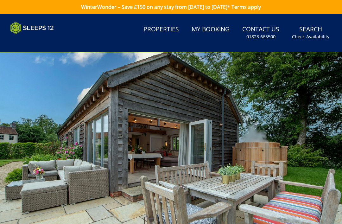  What do you see at coordinates (211, 29) in the screenshot?
I see `a: My Booking` at bounding box center [211, 29].